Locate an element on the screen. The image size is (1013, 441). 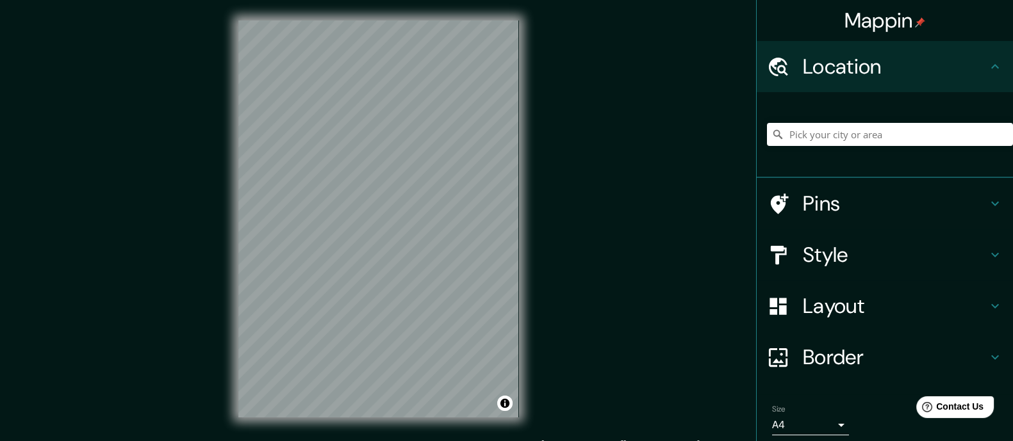
div: Pins is located at coordinates (885, 204).